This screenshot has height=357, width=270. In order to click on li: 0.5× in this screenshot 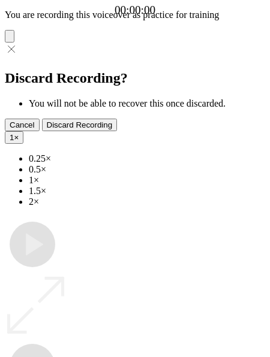, I will do `click(147, 169)`.